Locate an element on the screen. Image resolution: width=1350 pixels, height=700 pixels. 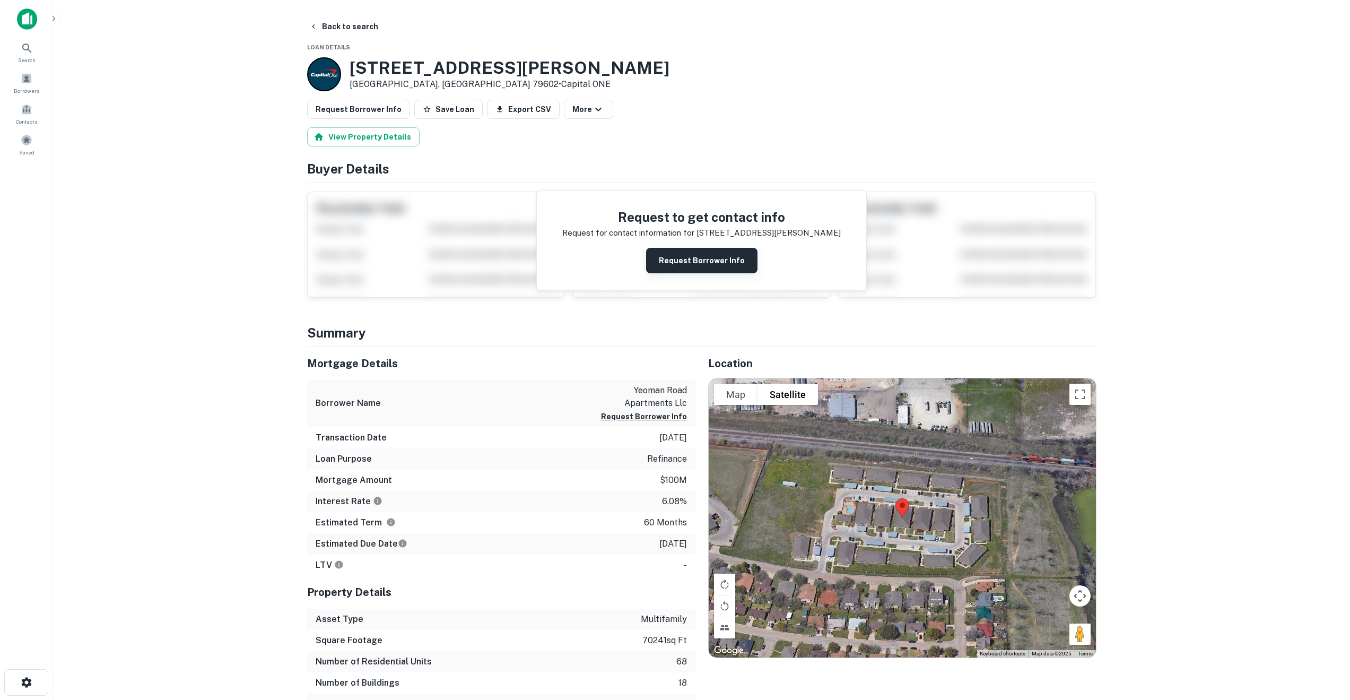
h5: Mortgage Details is located at coordinates (501, 363).